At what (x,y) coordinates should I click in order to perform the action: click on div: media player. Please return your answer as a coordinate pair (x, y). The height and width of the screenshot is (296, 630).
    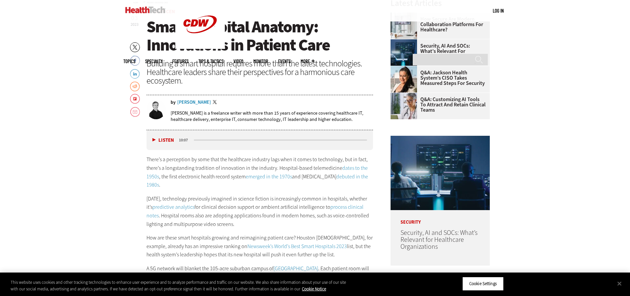
    Looking at the image, I should click on (260, 140).